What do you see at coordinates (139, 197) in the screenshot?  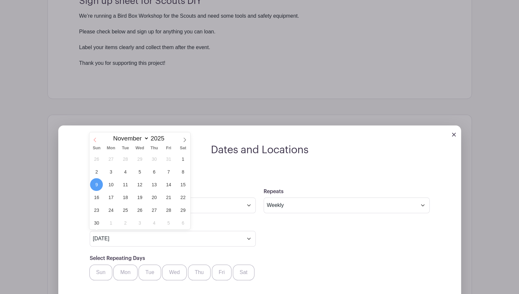 I see `span: November 19, 2025` at bounding box center [139, 197].